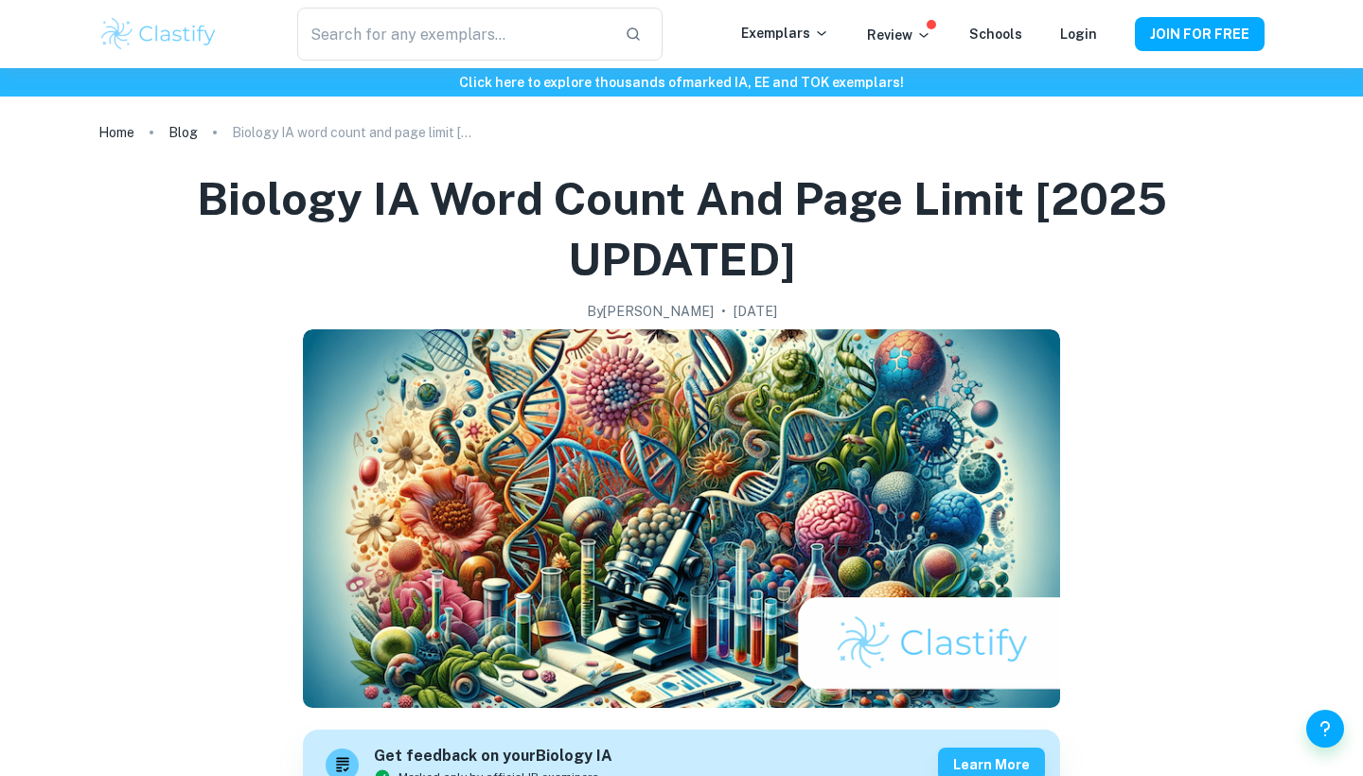  What do you see at coordinates (493, 756) in the screenshot?
I see `h6: Get feedback on your Biology IA` at bounding box center [493, 756].